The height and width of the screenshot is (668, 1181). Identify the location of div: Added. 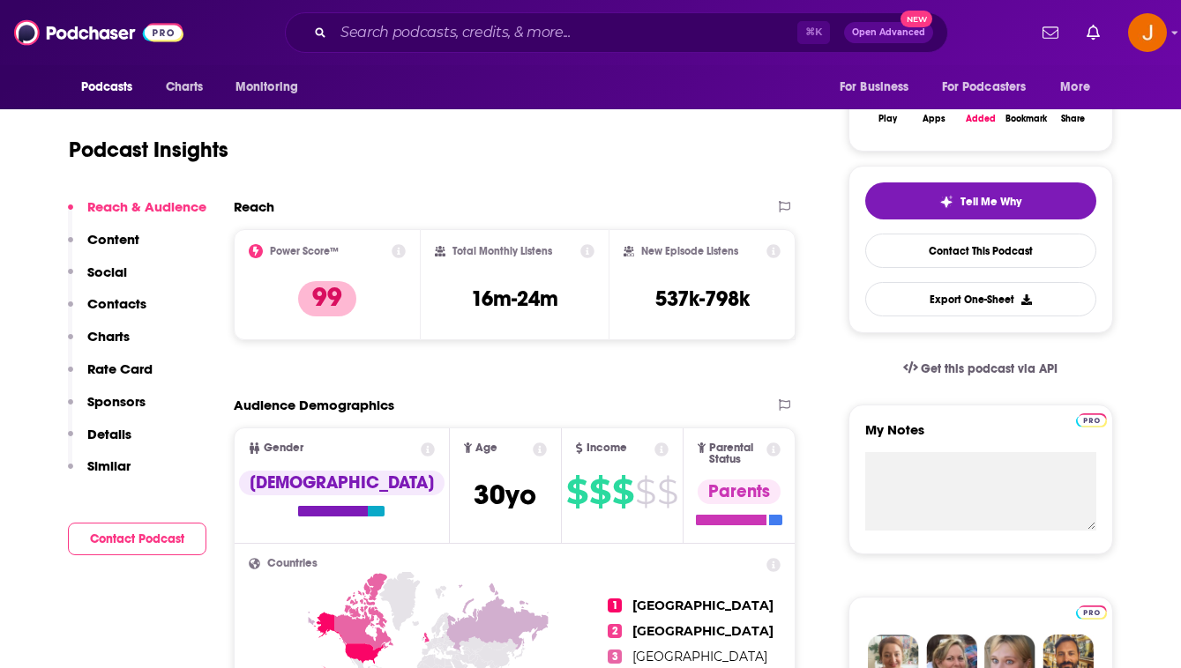
(981, 119).